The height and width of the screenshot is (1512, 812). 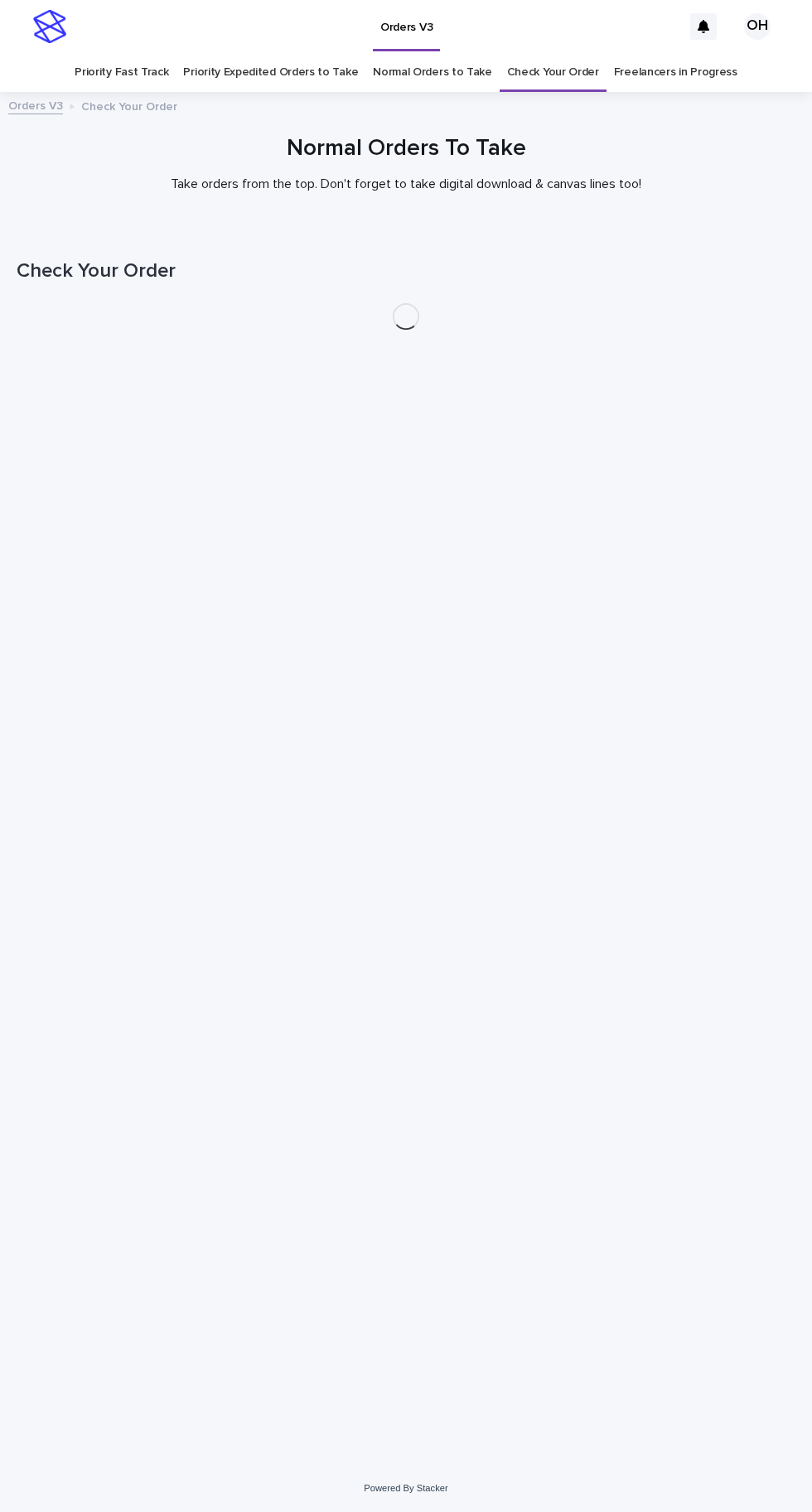 I want to click on a: Orders V3, so click(x=36, y=104).